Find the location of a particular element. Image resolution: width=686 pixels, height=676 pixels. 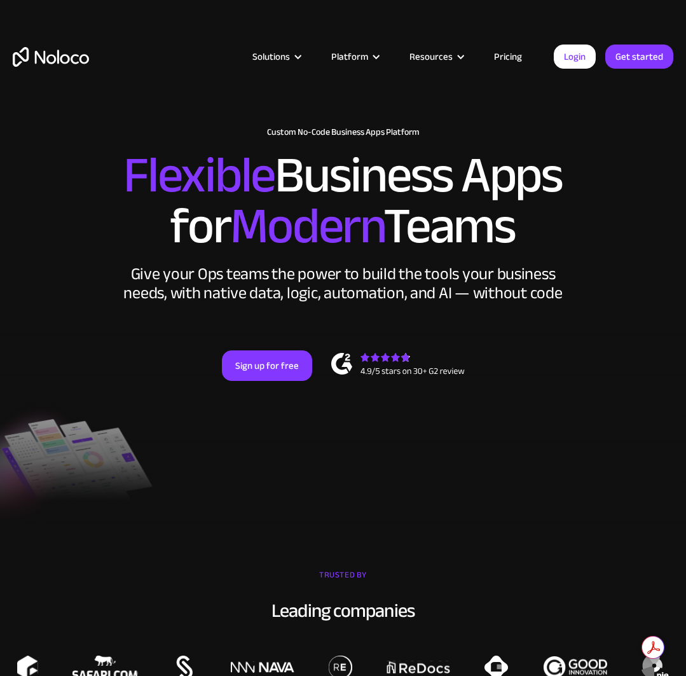

span: Modern is located at coordinates (306, 226).